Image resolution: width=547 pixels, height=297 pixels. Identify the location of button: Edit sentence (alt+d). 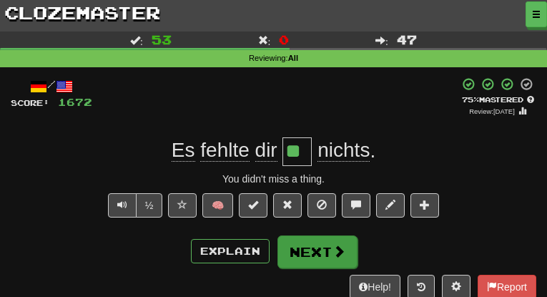
(391, 205).